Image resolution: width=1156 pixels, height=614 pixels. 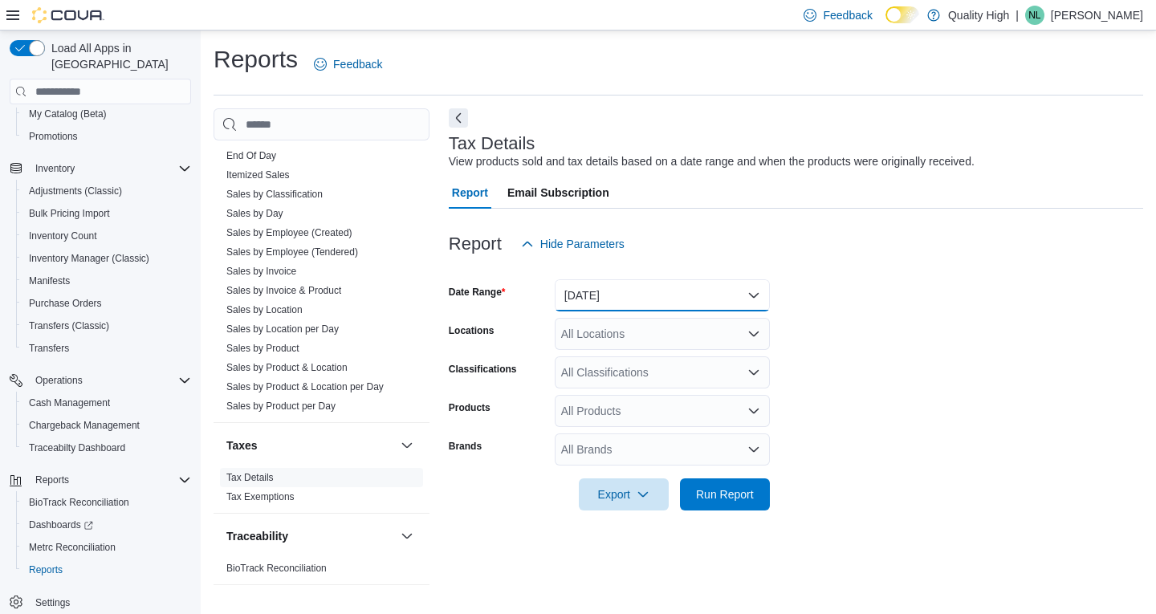 I want to click on span: Traceabilty Dashboard, so click(x=77, y=448).